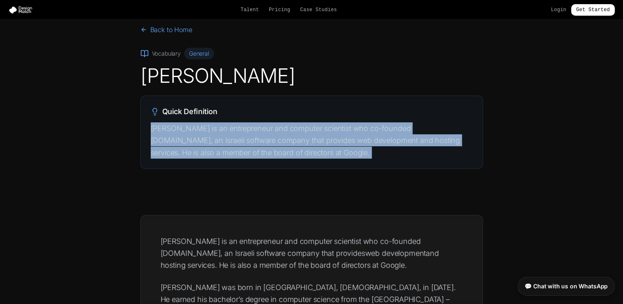  What do you see at coordinates (566, 286) in the screenshot?
I see `a: 💬 Chat with us on WhatsApp` at bounding box center [566, 286].